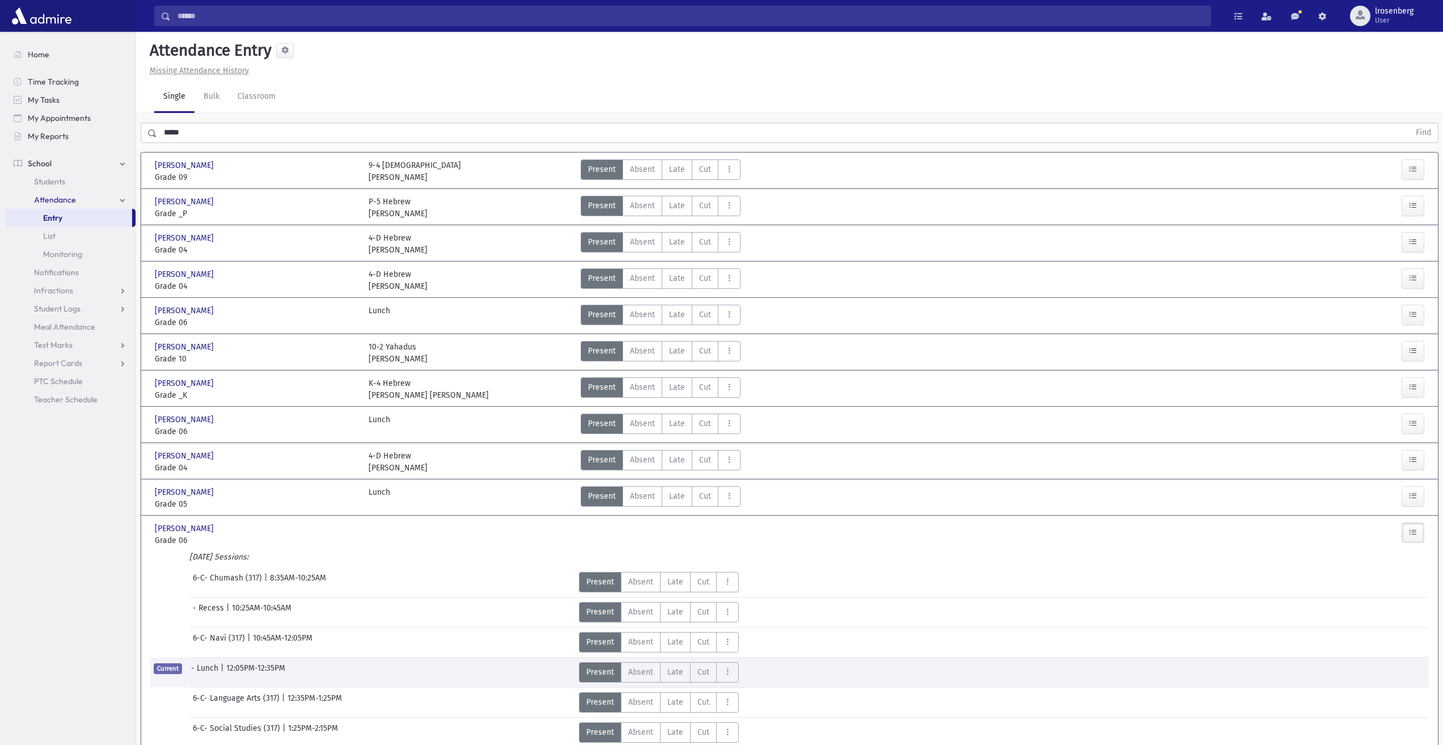 This screenshot has height=745, width=1443. Describe the element at coordinates (199, 70) in the screenshot. I see `u: Missing Attendance History` at that location.